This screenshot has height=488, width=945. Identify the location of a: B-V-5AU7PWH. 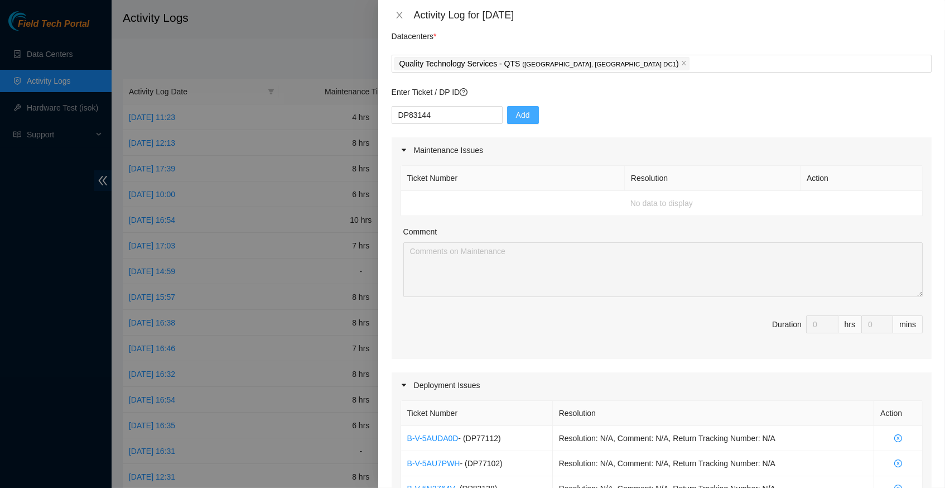
(434, 463).